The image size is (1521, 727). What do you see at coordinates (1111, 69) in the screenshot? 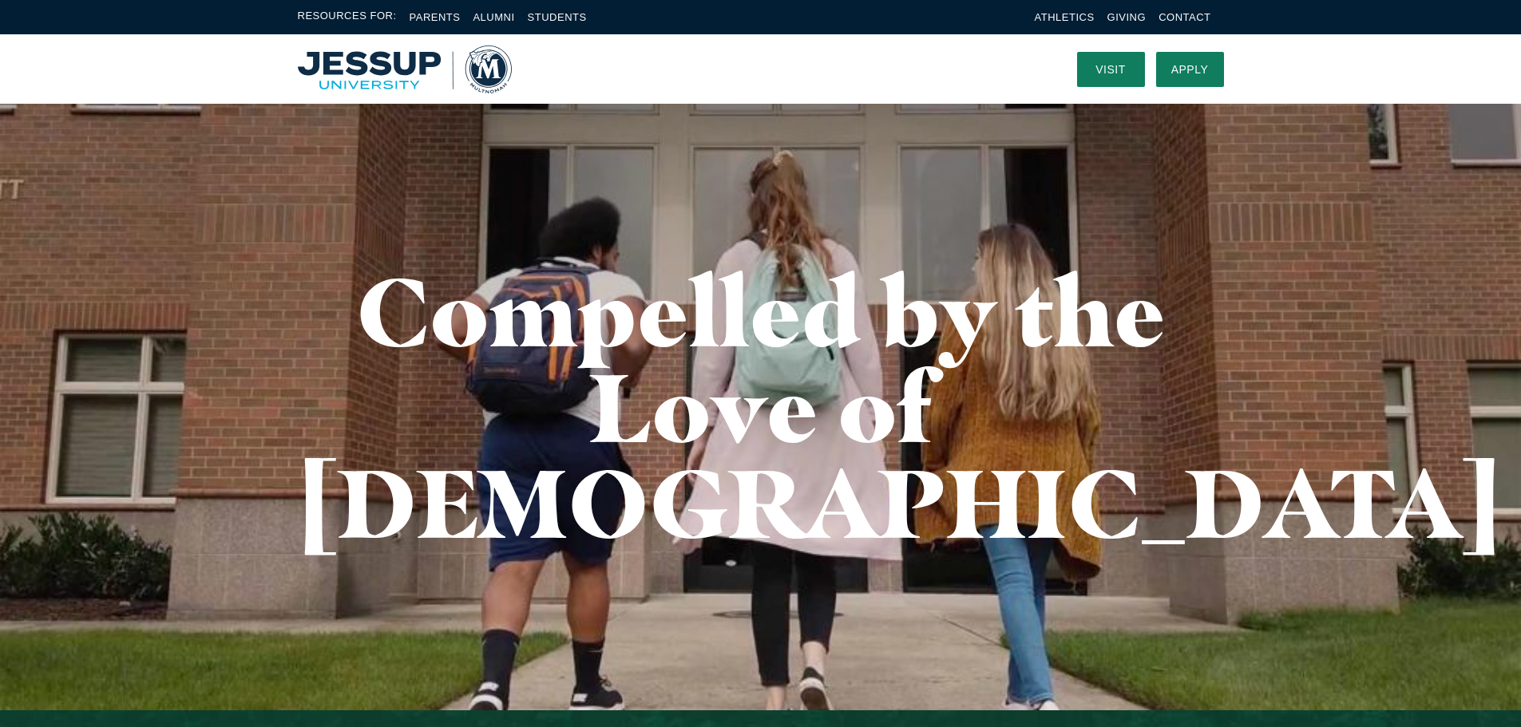
I see `a: Visit` at bounding box center [1111, 69].